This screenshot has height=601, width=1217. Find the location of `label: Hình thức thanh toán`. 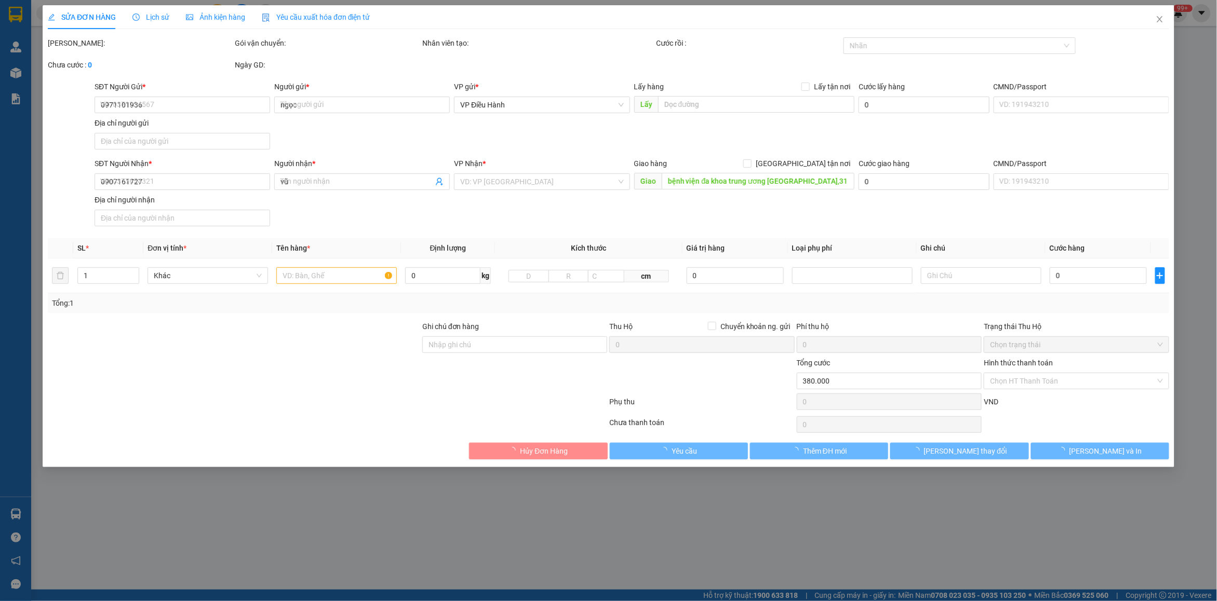

label: Hình thức thanh toán is located at coordinates (1018, 363).